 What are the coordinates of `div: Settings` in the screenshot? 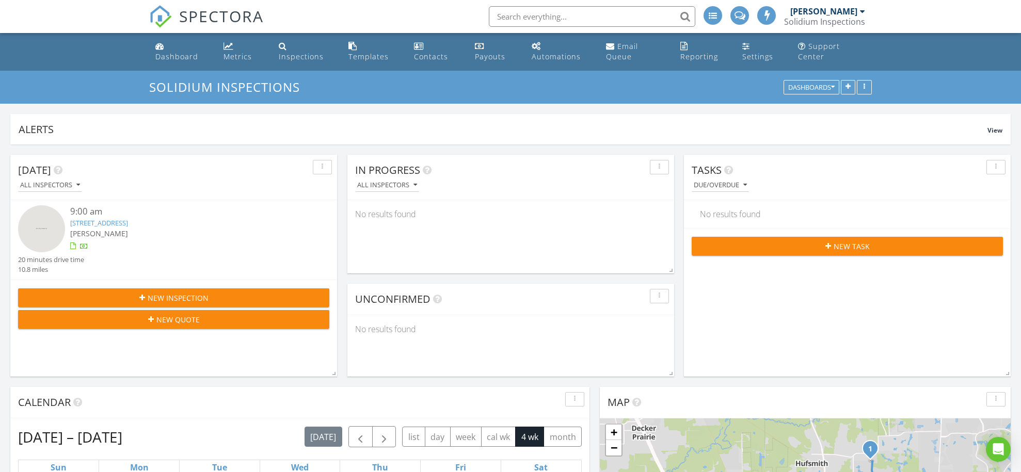 It's located at (758, 56).